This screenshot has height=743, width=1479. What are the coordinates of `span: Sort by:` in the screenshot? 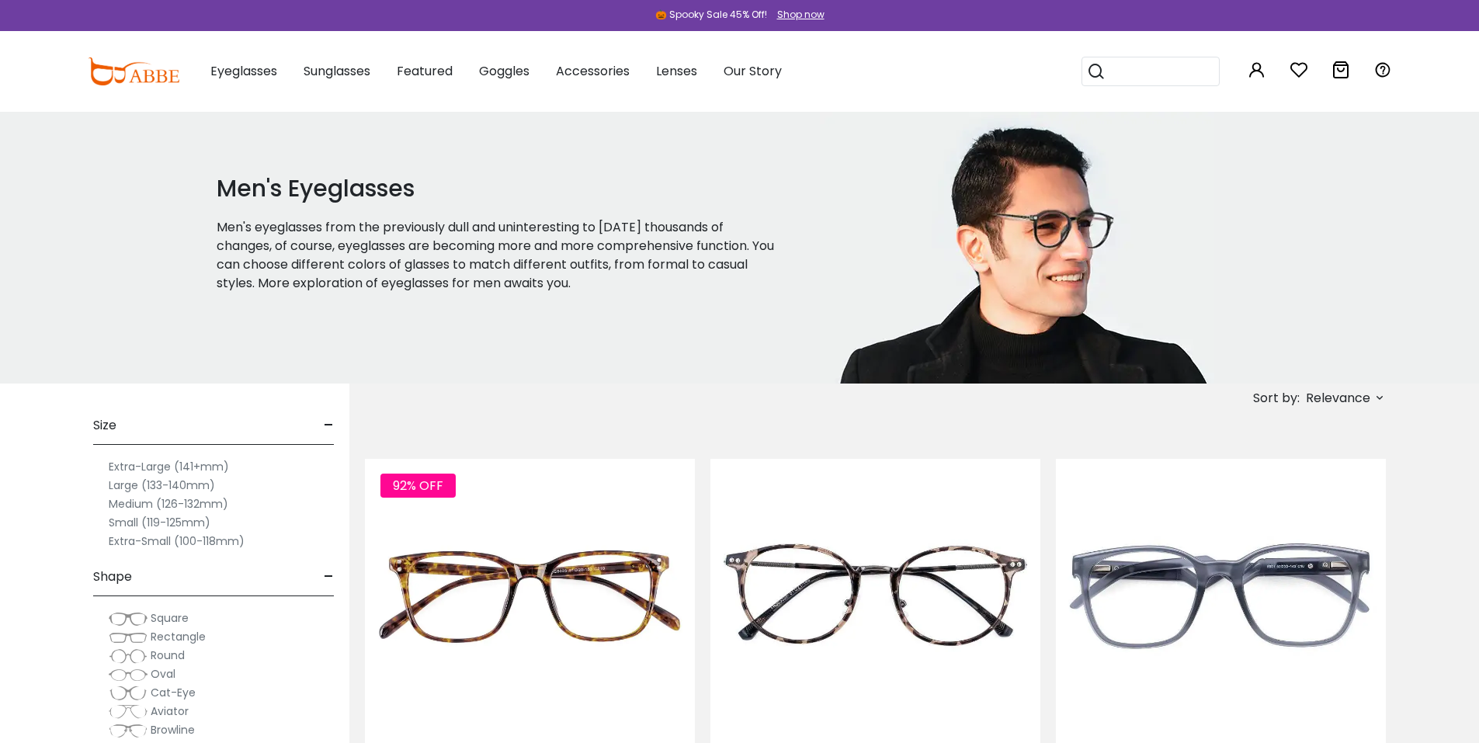 It's located at (1276, 398).